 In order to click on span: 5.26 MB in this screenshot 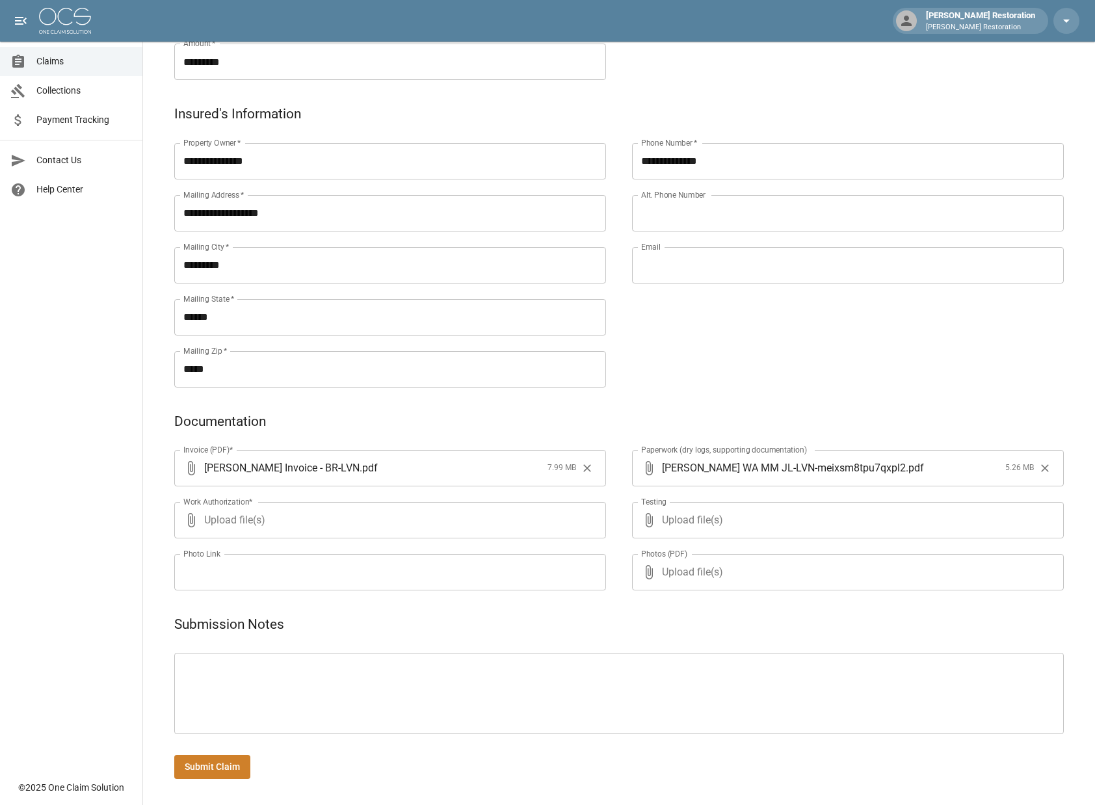, I will do `click(1020, 468)`.